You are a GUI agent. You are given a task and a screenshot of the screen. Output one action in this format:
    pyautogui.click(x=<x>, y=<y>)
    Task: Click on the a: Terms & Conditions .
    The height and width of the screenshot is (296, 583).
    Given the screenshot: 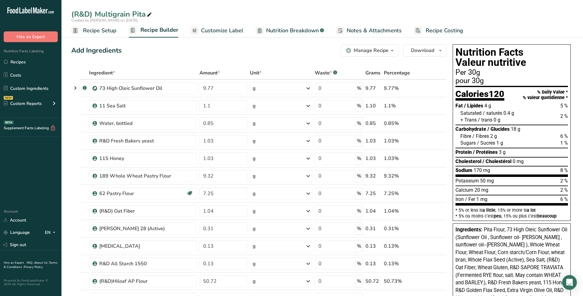 What is the action you would take?
    pyautogui.click(x=30, y=265)
    